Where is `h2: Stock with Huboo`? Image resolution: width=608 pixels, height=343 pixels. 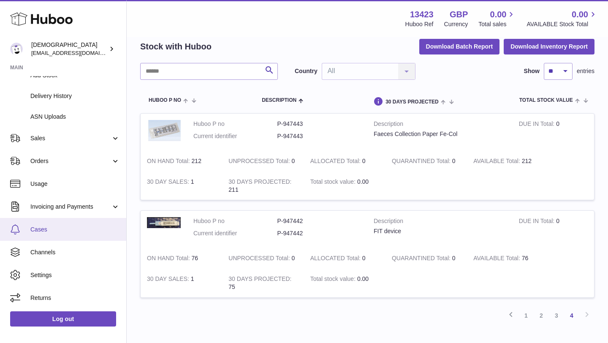 h2: Stock with Huboo is located at coordinates (176, 46).